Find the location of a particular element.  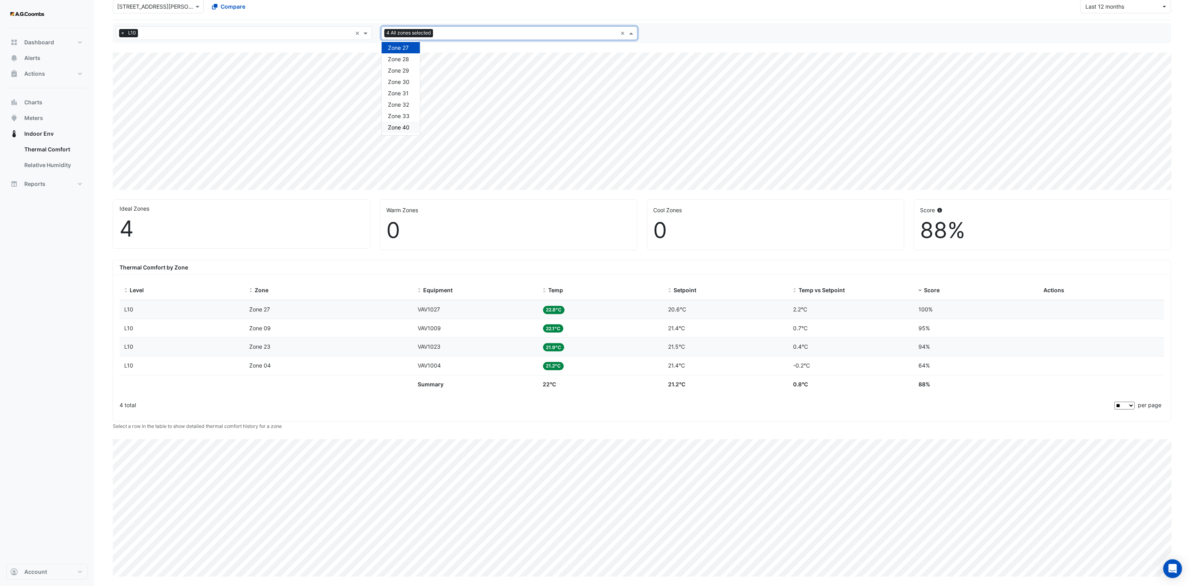

span: Zone 09 is located at coordinates (260, 328).